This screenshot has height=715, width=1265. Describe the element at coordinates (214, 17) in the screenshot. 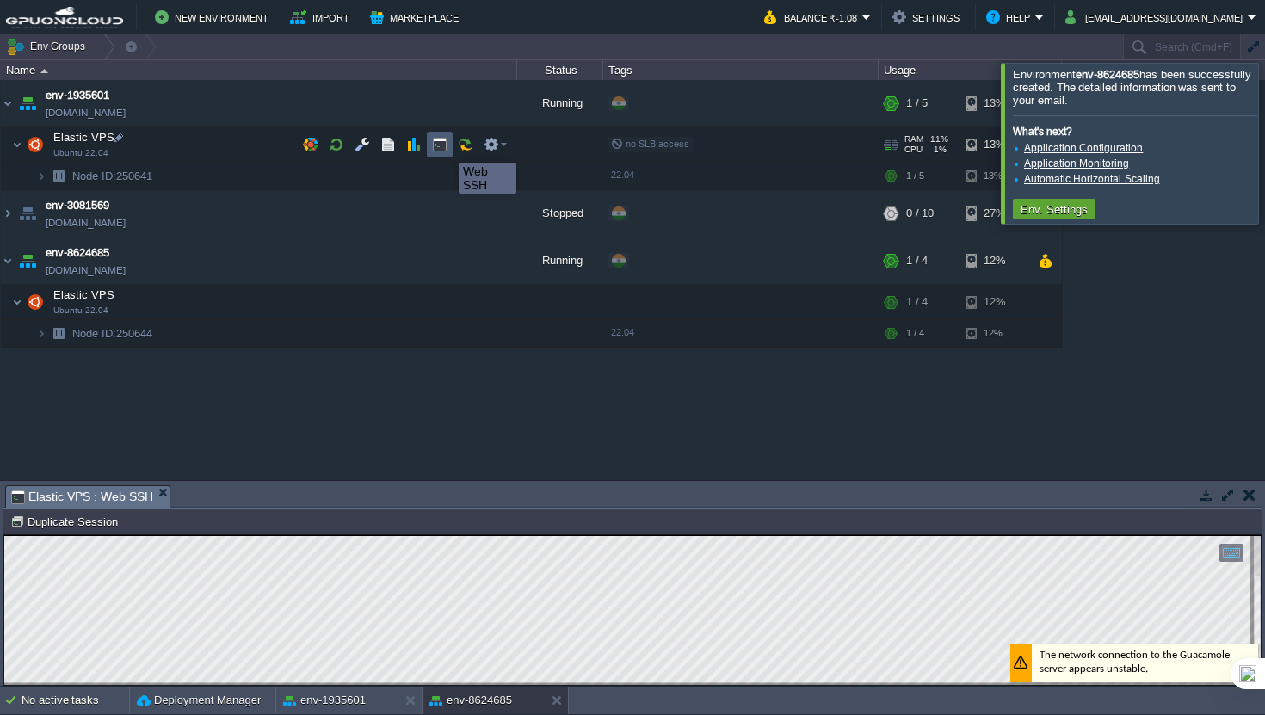

I see `button: New Environment` at that location.